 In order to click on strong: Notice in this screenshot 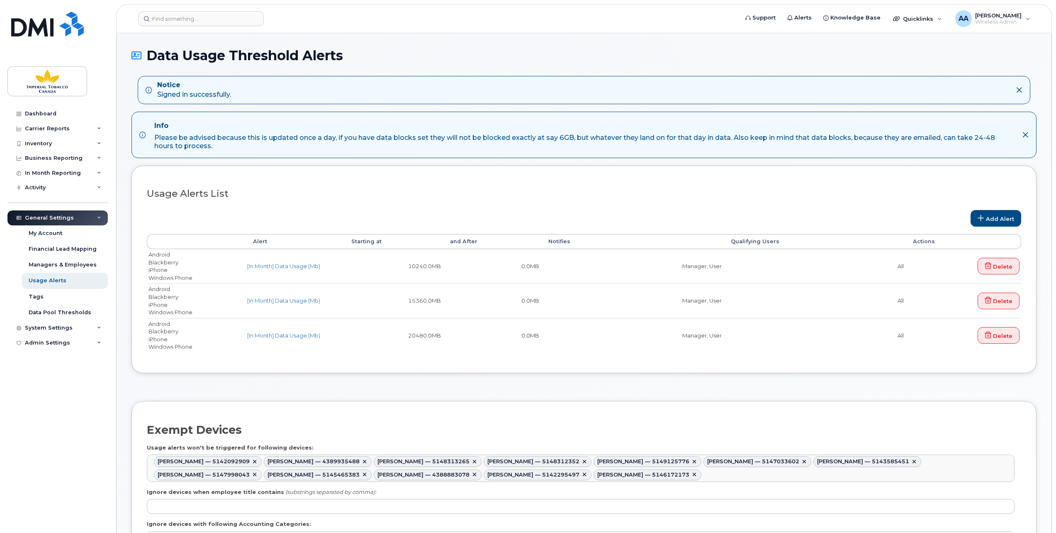, I will do `click(194, 85)`.